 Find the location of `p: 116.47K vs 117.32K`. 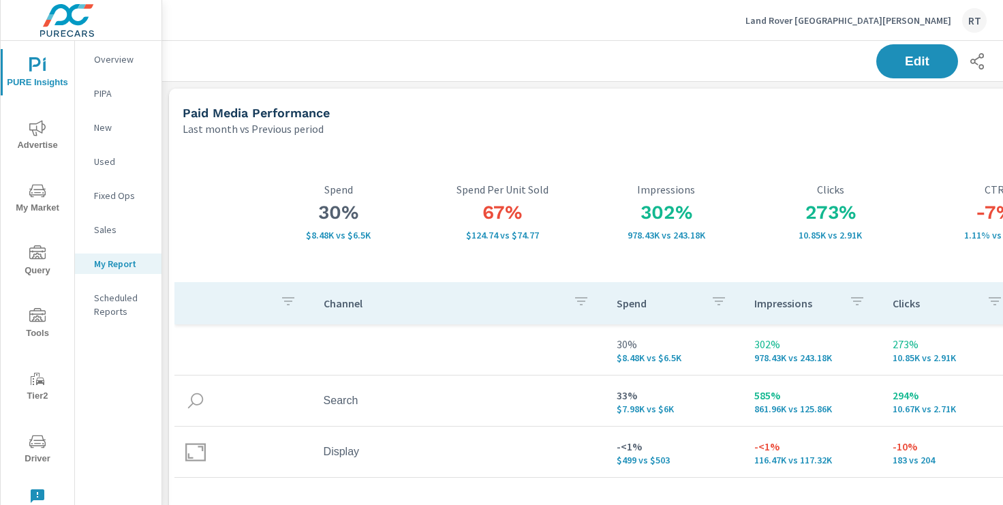

p: 116.47K vs 117.32K is located at coordinates (813, 460).